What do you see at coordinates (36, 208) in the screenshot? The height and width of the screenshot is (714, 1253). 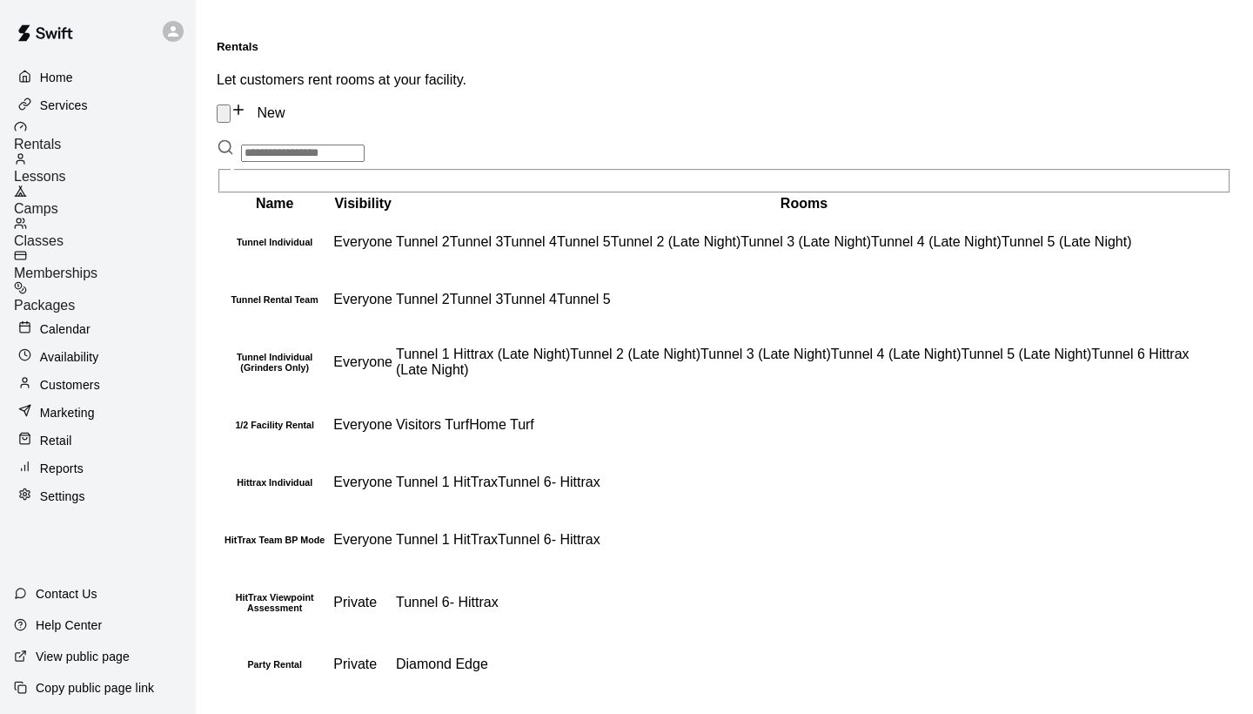 I see `span: Camps` at bounding box center [36, 208].